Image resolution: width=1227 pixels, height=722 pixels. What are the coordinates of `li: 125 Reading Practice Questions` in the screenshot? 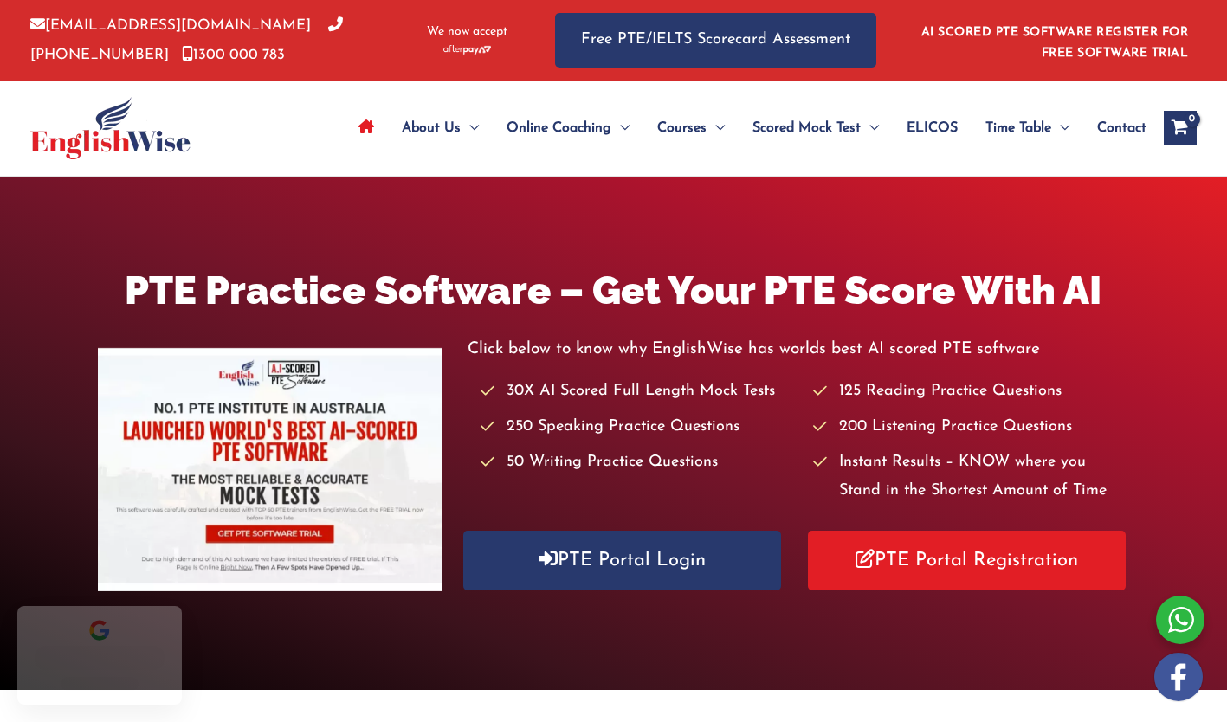 It's located at (971, 391).